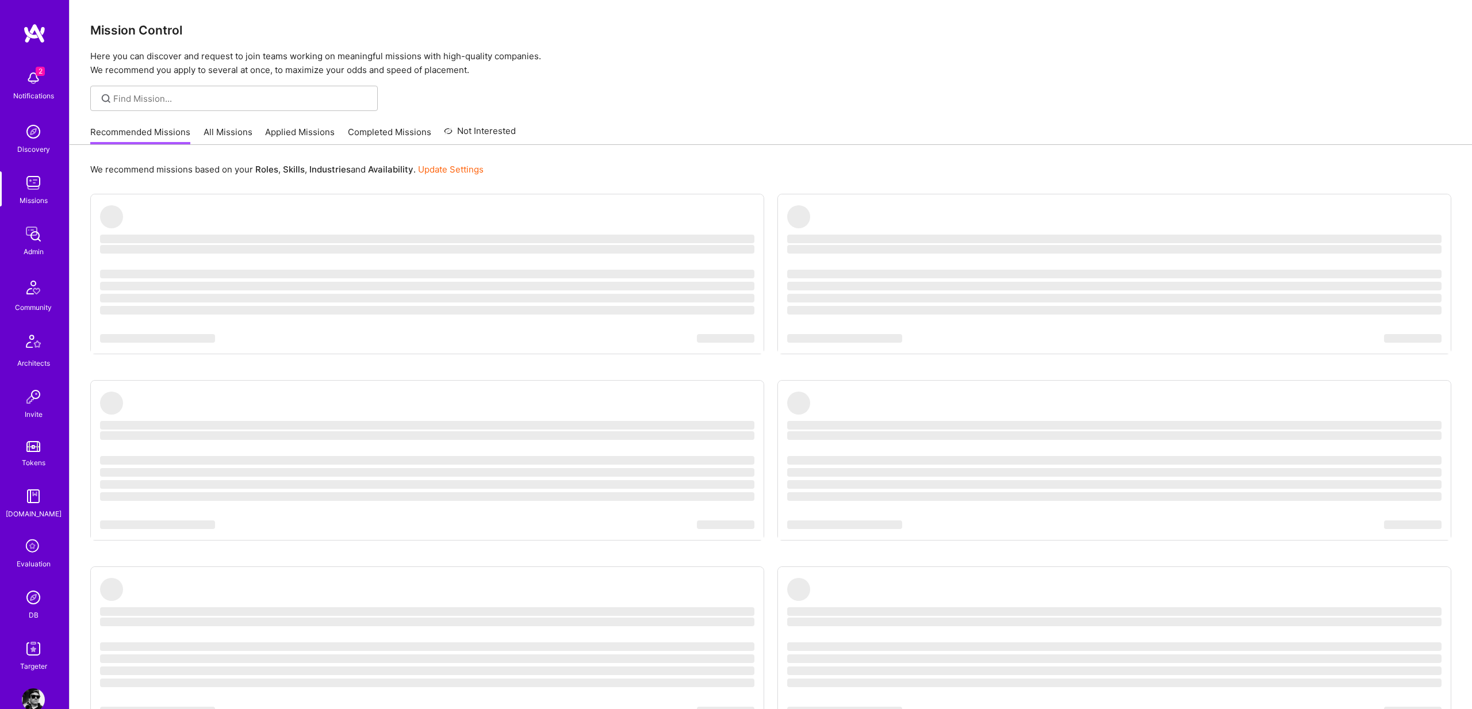  Describe the element at coordinates (33, 149) in the screenshot. I see `div: Discovery` at that location.